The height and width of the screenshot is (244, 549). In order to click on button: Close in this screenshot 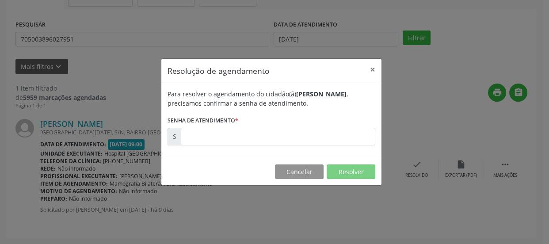, I will do `click(373, 69)`.